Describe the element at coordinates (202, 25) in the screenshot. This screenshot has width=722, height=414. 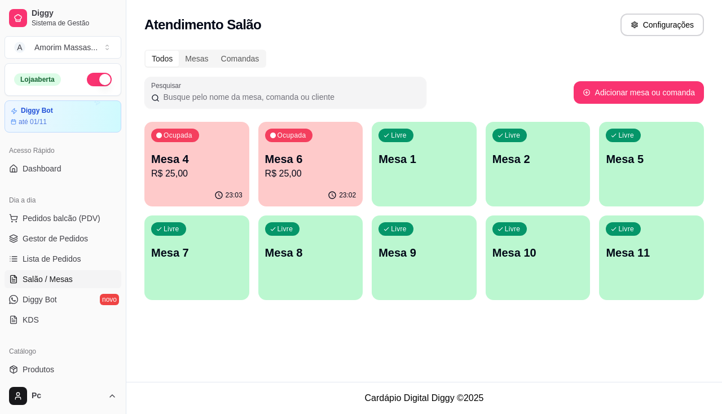
I see `h2: Atendimento Salão` at that location.